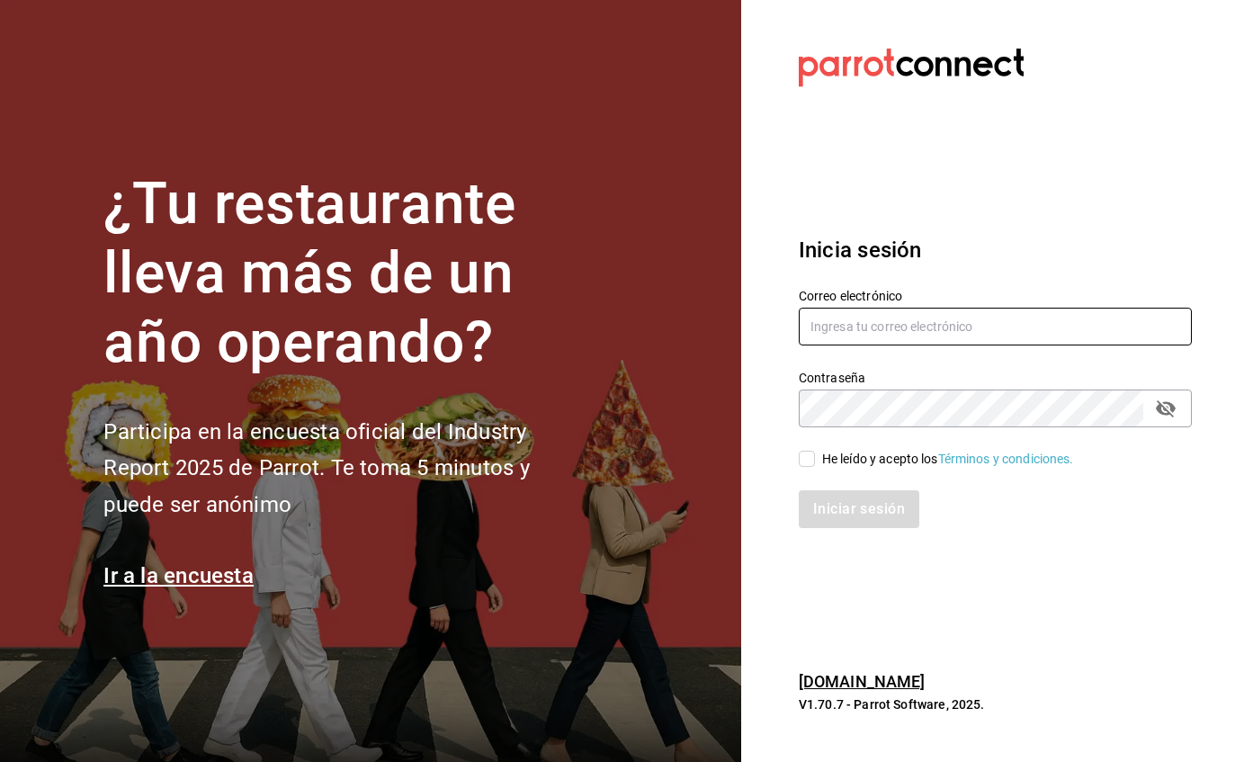 The image size is (1235, 762). Describe the element at coordinates (948, 459) in the screenshot. I see `div: He leído y acepto los` at that location.